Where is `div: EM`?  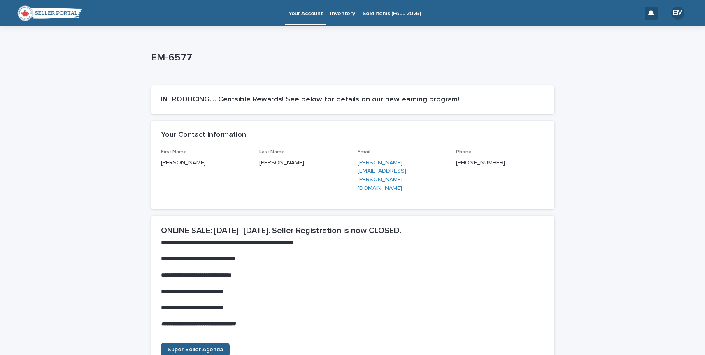 div: EM is located at coordinates (678, 13).